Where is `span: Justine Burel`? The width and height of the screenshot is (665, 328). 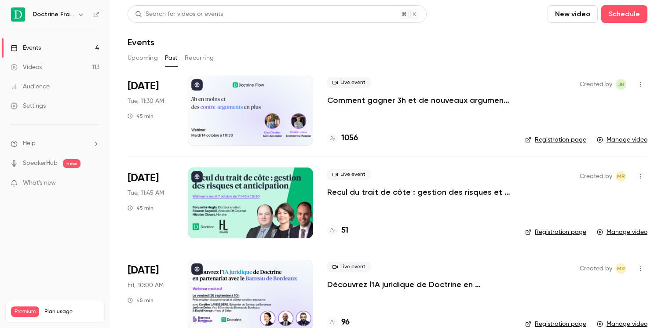
span: Justine Burel is located at coordinates (621, 84).